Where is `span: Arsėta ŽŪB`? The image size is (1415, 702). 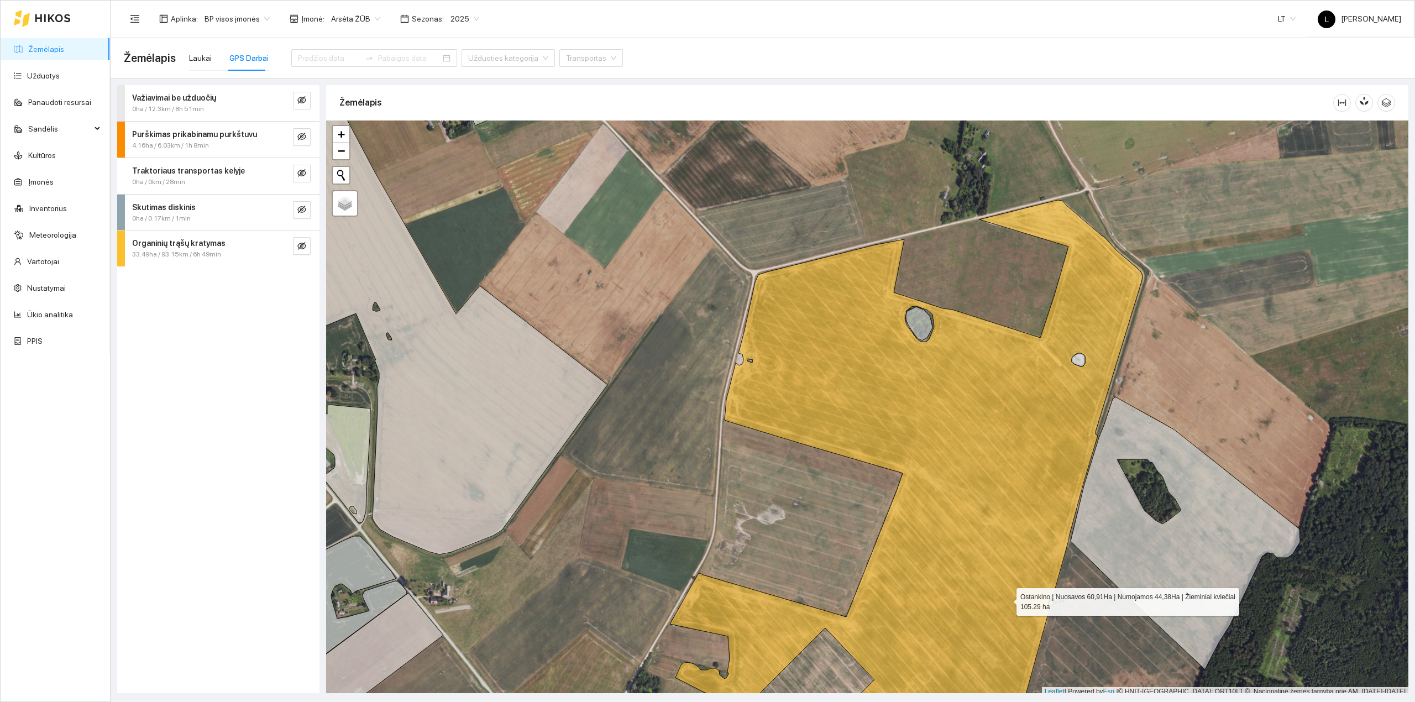 span: Arsėta ŽŪB is located at coordinates (355, 19).